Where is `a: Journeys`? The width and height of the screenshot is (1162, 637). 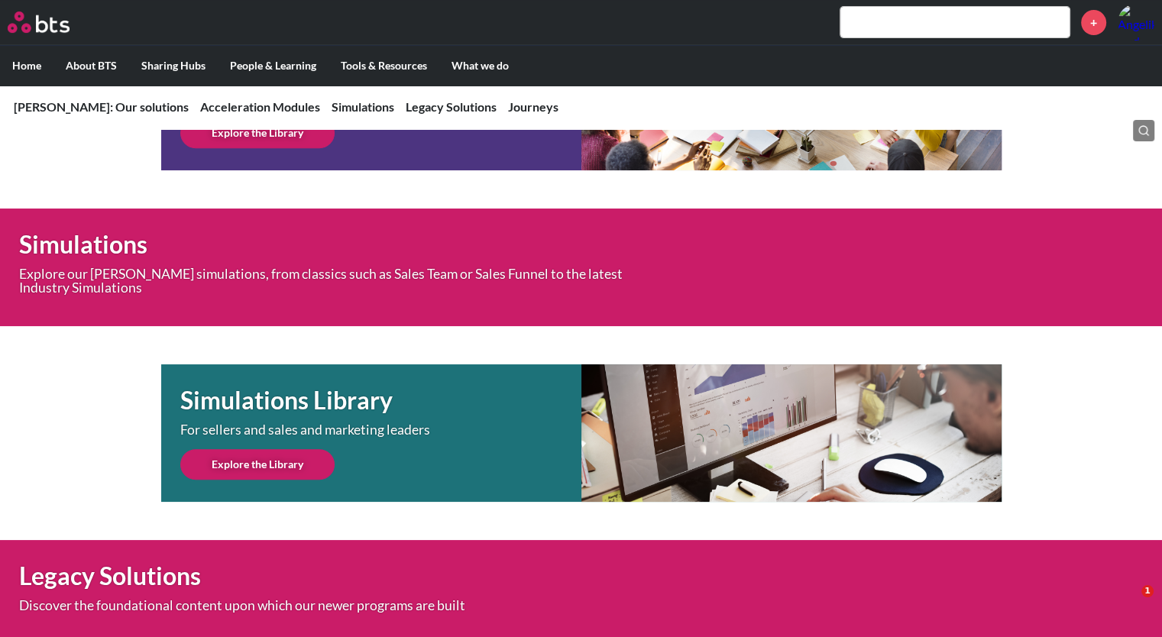
a: Journeys is located at coordinates (533, 106).